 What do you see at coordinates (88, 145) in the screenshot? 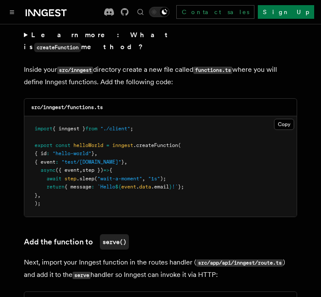
I see `span: helloWorld` at bounding box center [88, 145].